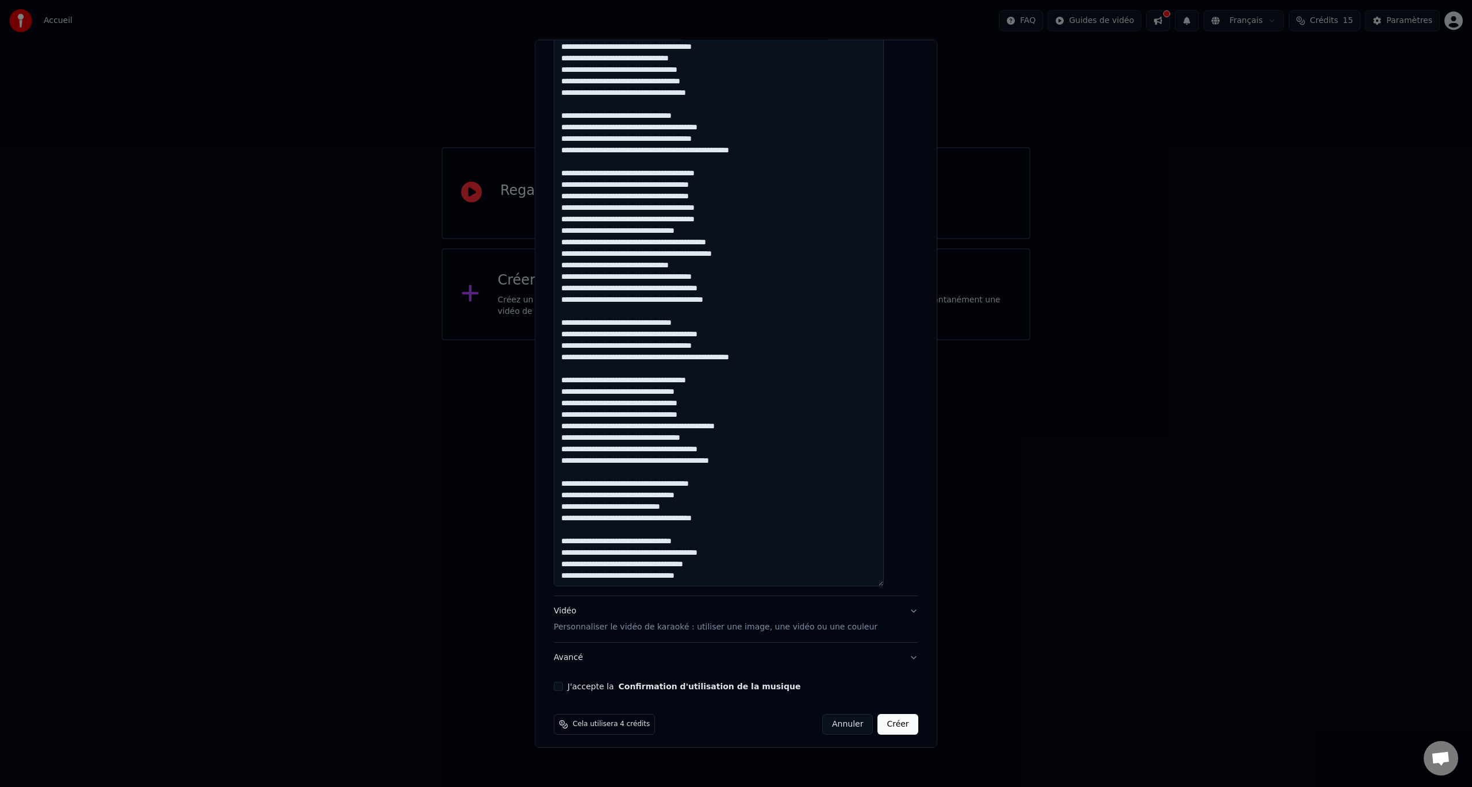  What do you see at coordinates (715, 627) in the screenshot?
I see `p: Personnaliser le vidéo de karaoké : utiliser une image, une vidéo ou une couleur` at bounding box center [715, 627].